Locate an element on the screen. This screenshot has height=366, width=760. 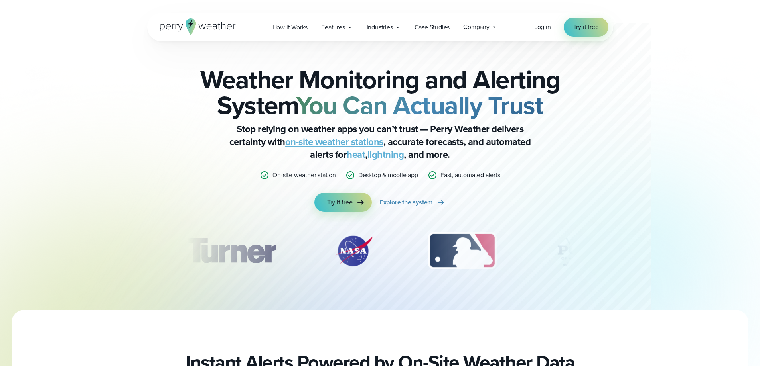
p: Desktop & mobile app is located at coordinates (388, 175).